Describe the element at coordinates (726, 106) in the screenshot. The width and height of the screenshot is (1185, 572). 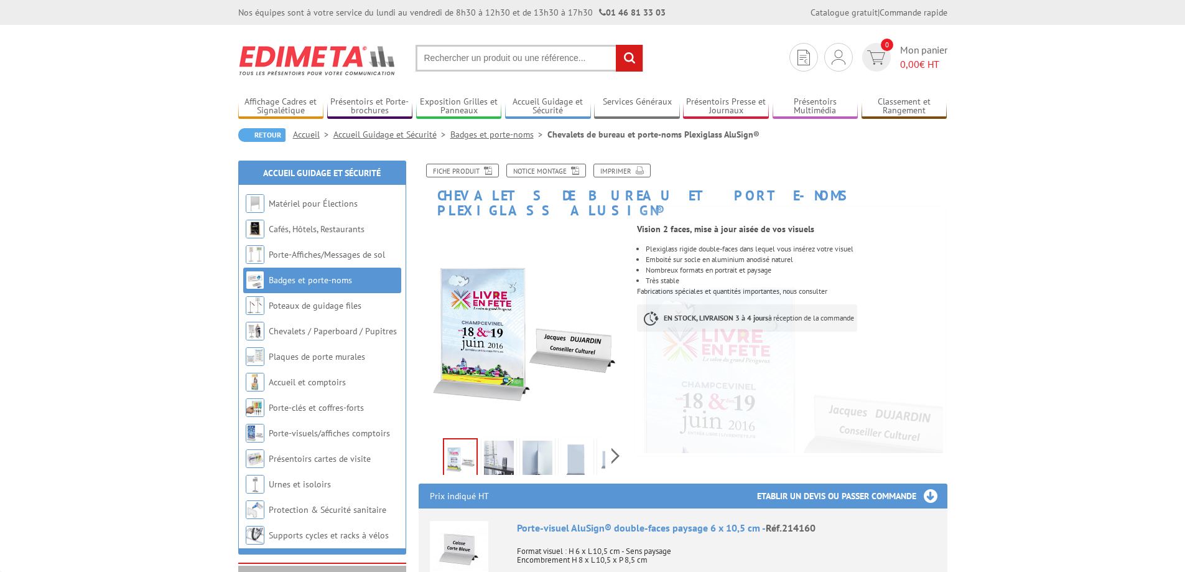
I see `a: Présentoirs Presse et Journaux` at that location.